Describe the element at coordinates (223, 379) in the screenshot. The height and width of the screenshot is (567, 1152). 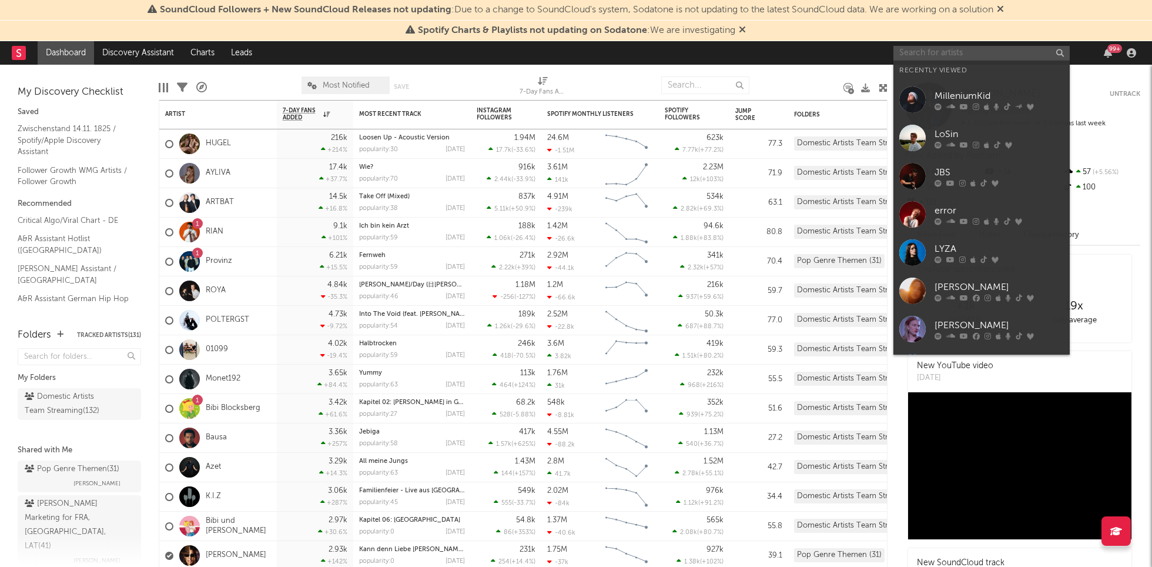
I see `a: Monet192` at that location.